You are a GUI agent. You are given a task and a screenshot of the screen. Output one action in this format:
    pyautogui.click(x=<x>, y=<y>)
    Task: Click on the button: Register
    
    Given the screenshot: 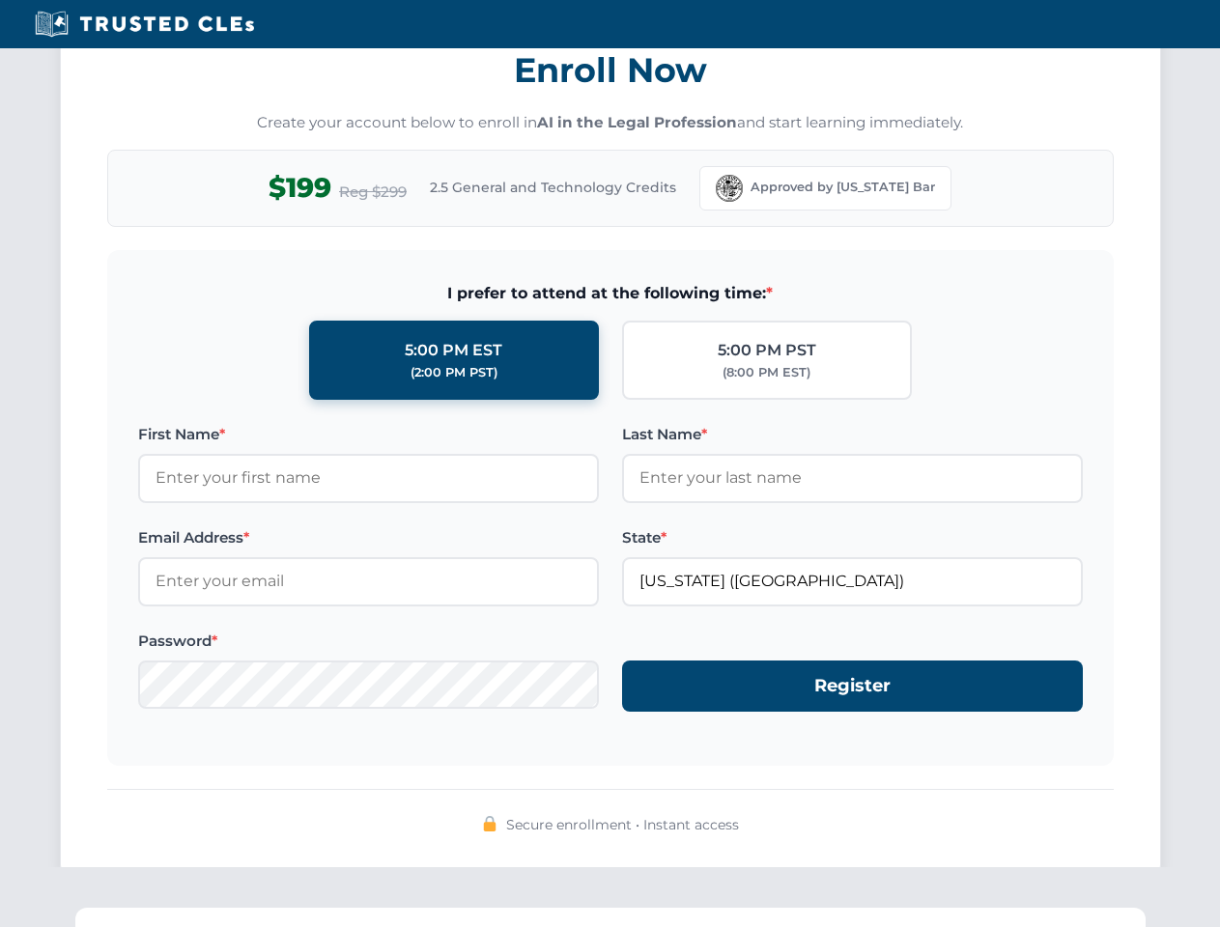 What is the action you would take?
    pyautogui.click(x=852, y=686)
    